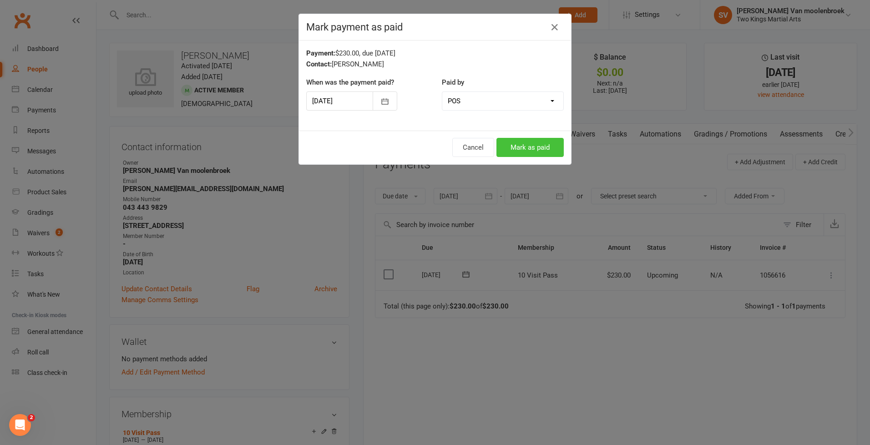  Describe the element at coordinates (321, 53) in the screenshot. I see `strong: Payment:` at that location.